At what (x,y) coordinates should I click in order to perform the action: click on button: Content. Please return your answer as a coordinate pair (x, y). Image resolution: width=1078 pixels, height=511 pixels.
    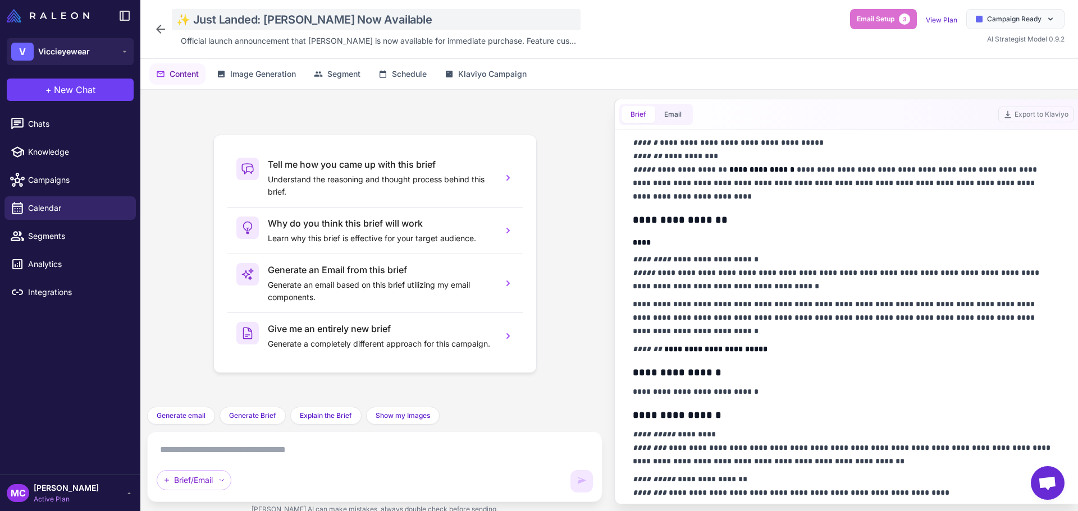
    Looking at the image, I should click on (177, 74).